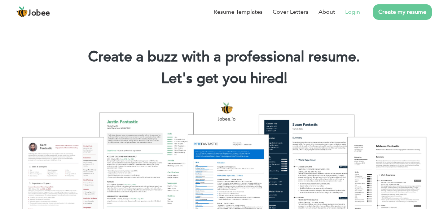  I want to click on a: About, so click(327, 12).